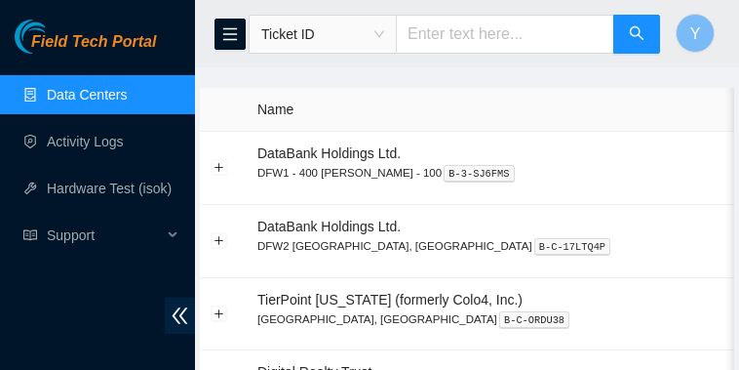  Describe the element at coordinates (94, 42) in the screenshot. I see `span: Field Tech Portal` at that location.